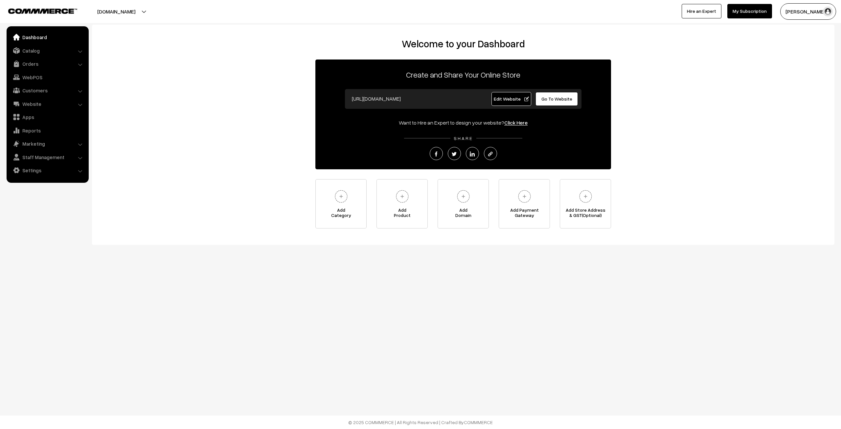 This screenshot has height=429, width=841. I want to click on a: Reports, so click(47, 130).